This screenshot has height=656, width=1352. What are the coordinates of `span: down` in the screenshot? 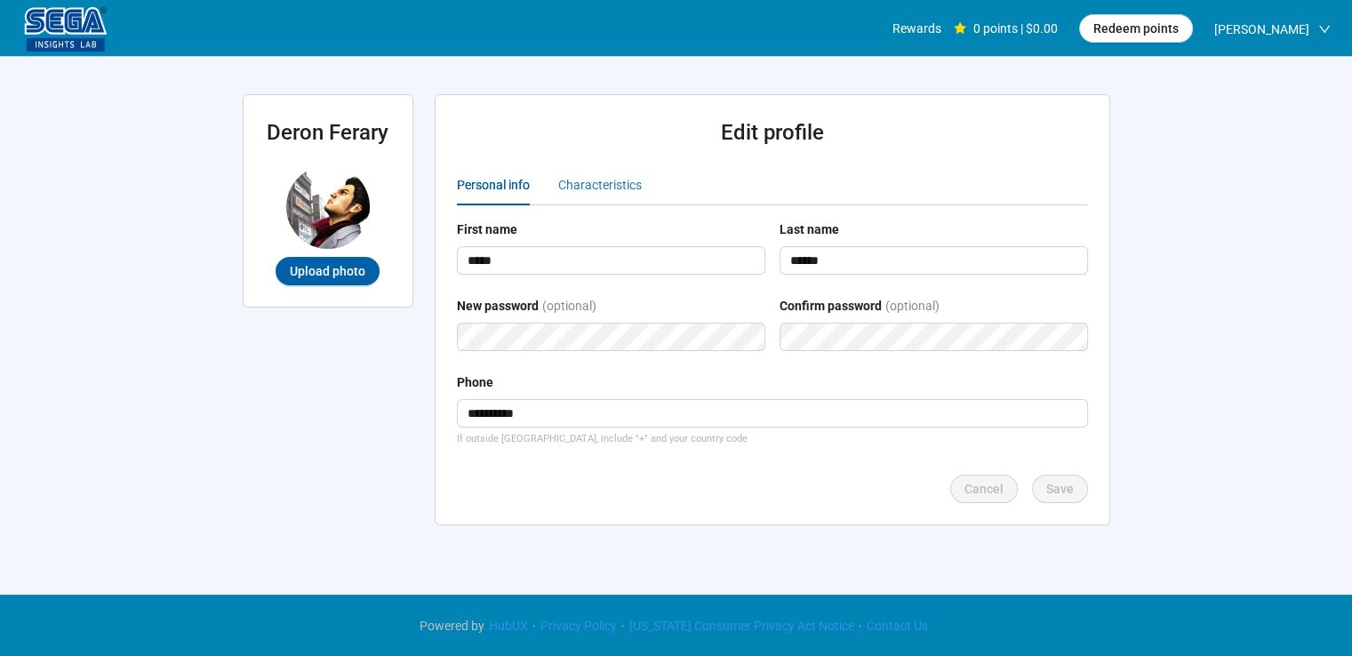 It's located at (1324, 29).